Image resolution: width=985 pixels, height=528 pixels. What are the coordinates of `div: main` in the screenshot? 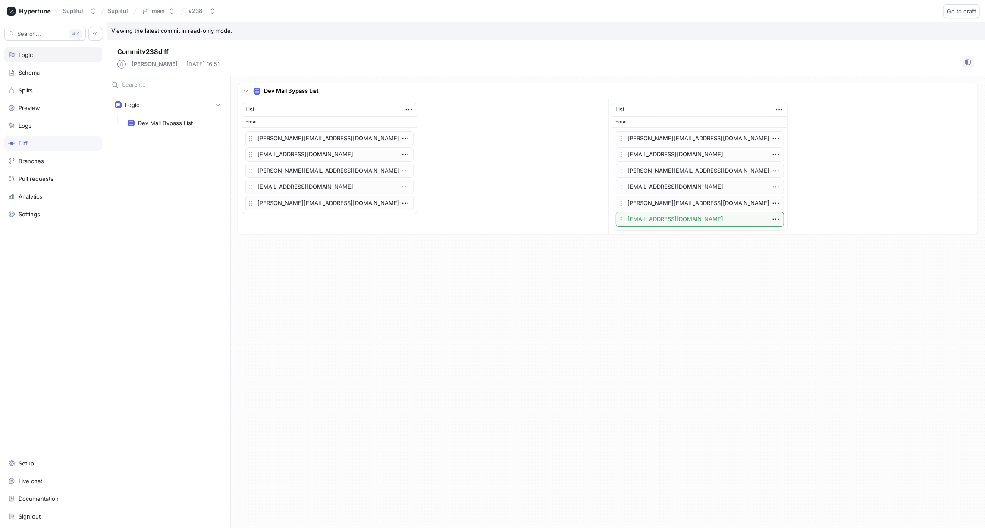 It's located at (158, 11).